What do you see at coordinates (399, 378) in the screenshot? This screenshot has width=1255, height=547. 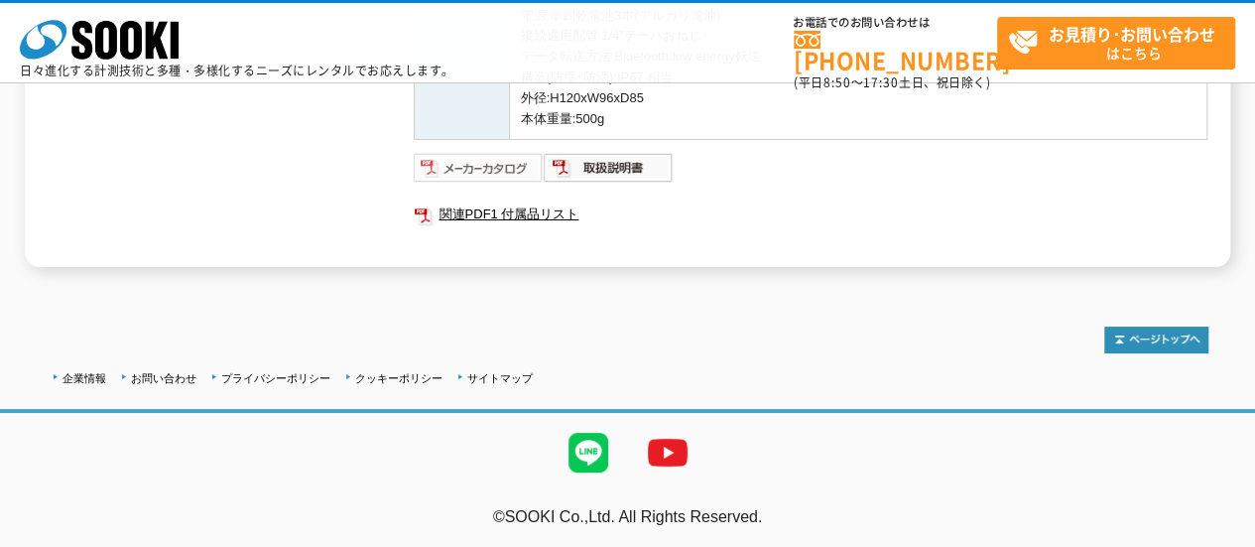 I see `a: クッキーポリシー` at bounding box center [399, 378].